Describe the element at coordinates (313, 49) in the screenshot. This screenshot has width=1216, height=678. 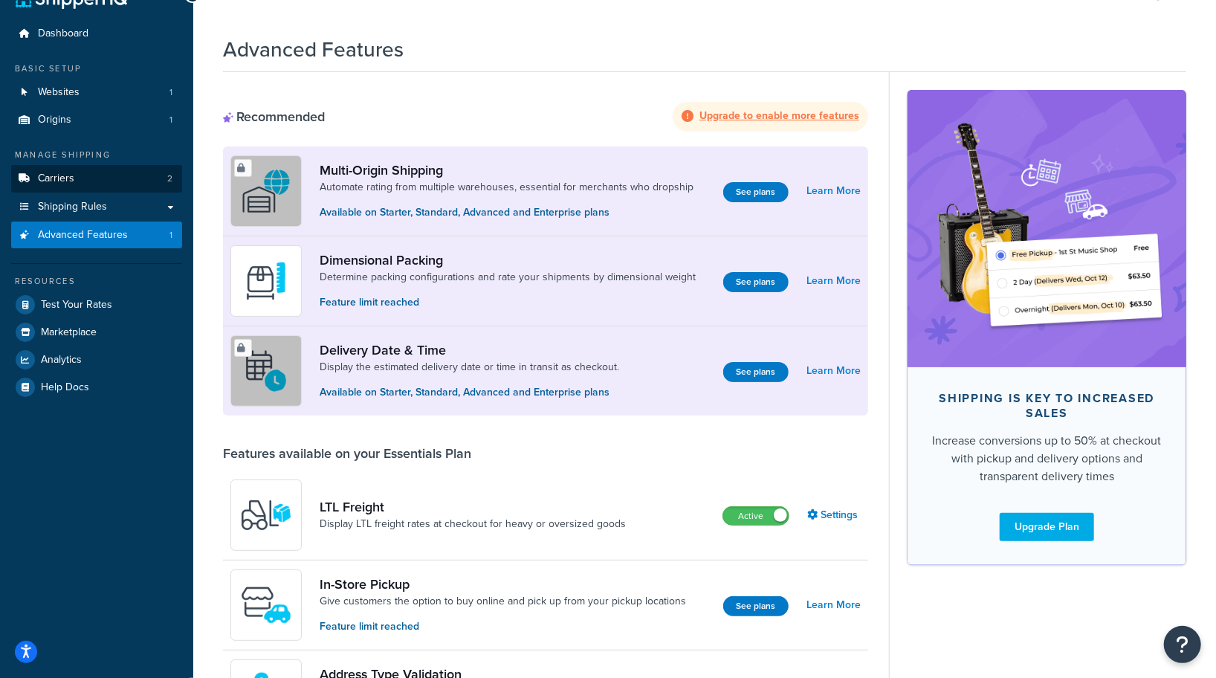
I see `h1: Advanced Features` at that location.